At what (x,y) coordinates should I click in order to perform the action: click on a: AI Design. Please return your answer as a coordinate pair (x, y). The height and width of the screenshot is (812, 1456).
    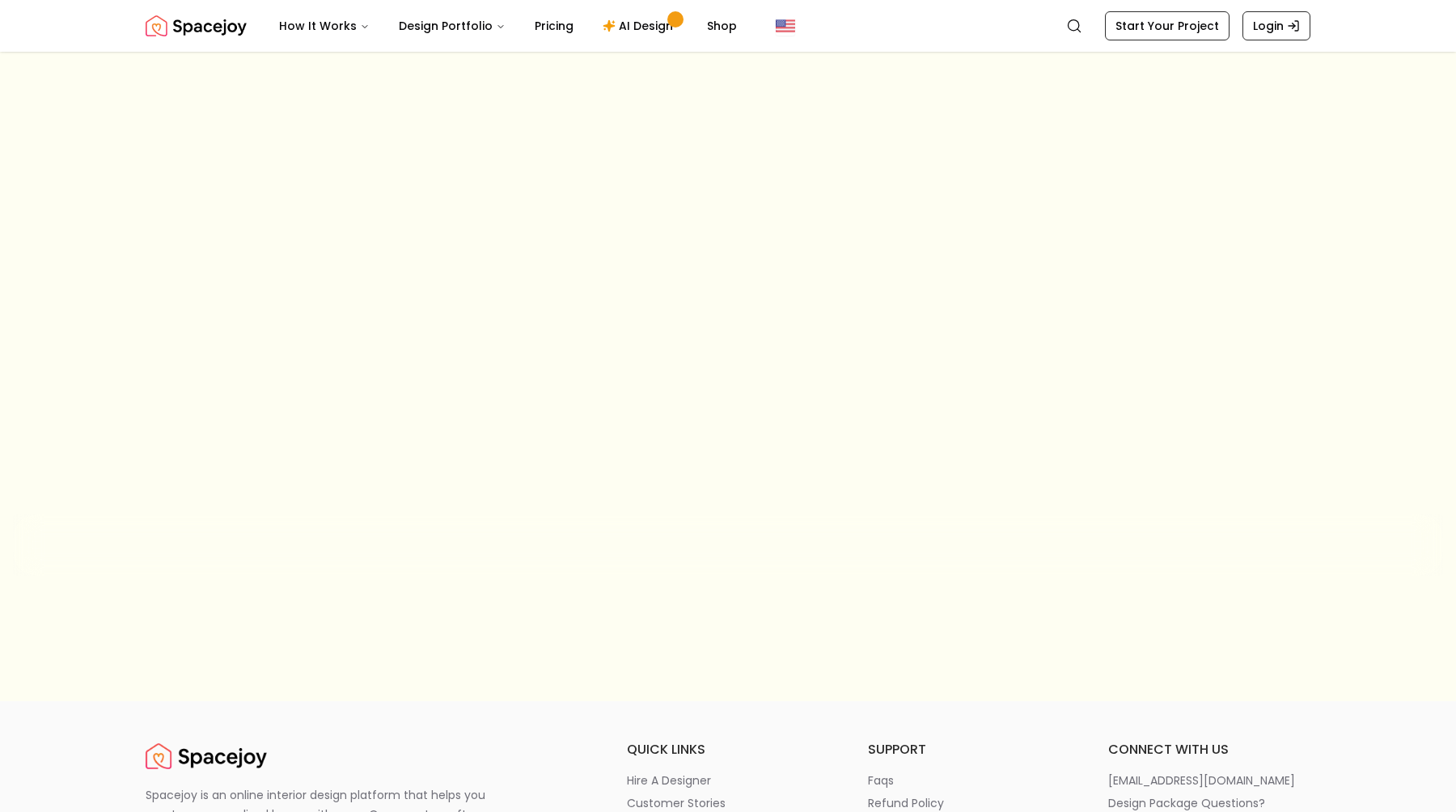
    Looking at the image, I should click on (640, 26).